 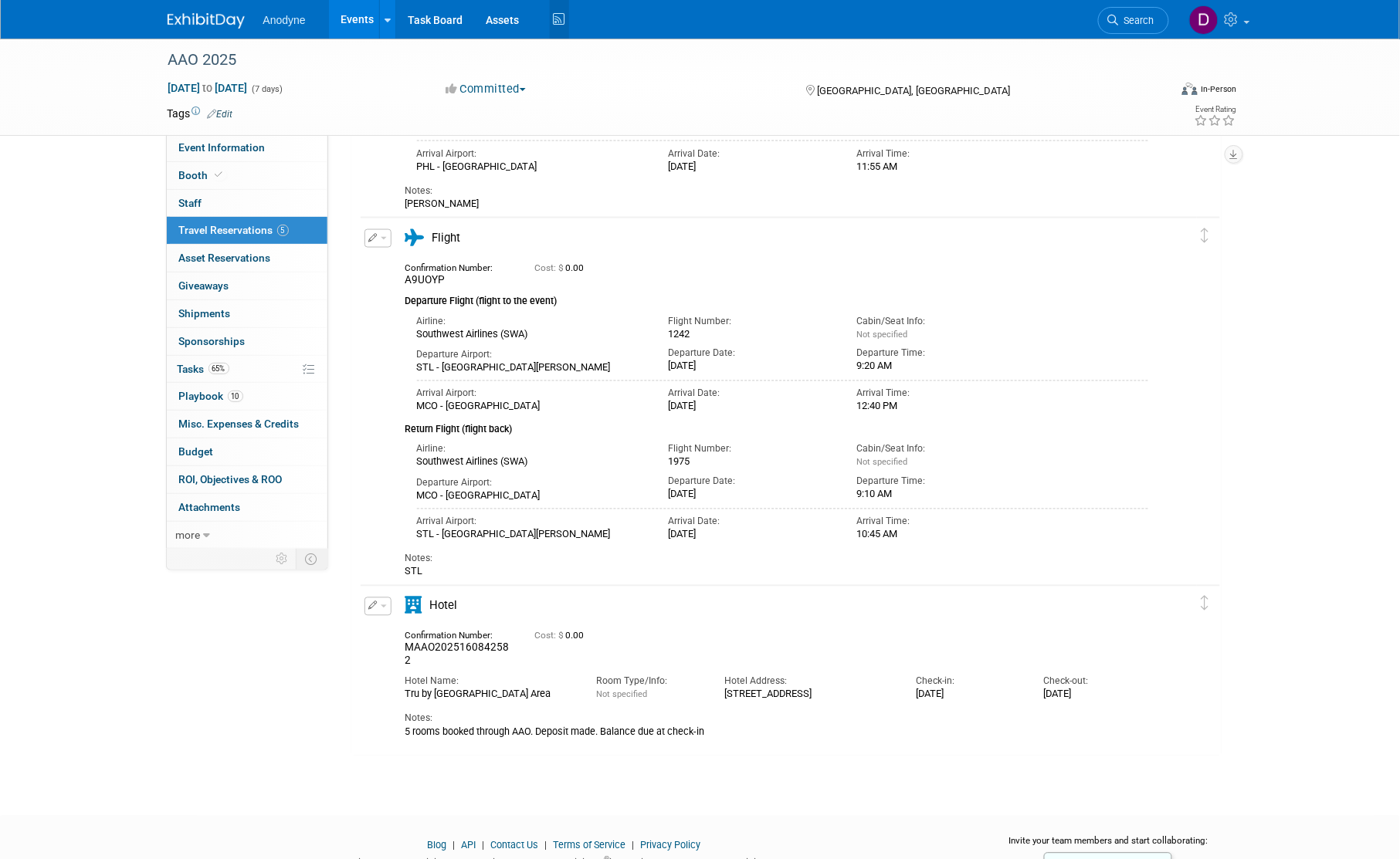 What do you see at coordinates (940, 407) in the screenshot?
I see `div: 12:40 PM` at bounding box center [940, 407].